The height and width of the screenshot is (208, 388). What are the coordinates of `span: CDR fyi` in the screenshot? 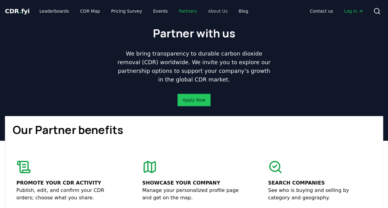 It's located at (17, 11).